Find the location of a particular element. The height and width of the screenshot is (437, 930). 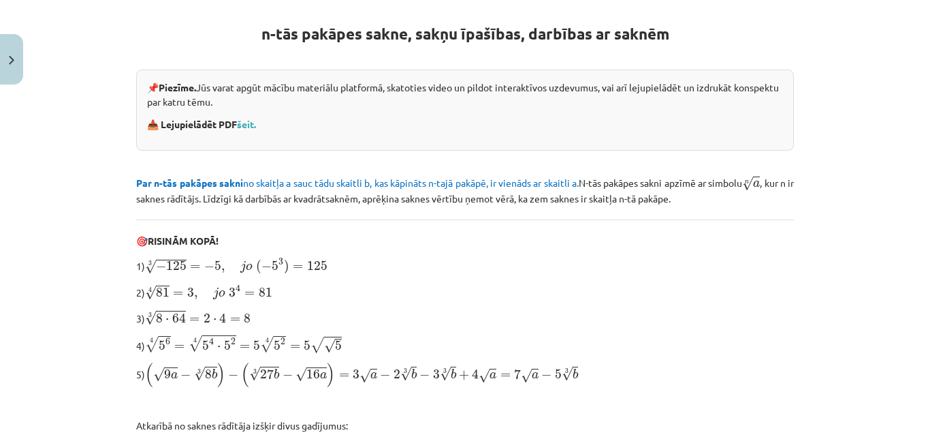

p: 3) is located at coordinates (465, 317).